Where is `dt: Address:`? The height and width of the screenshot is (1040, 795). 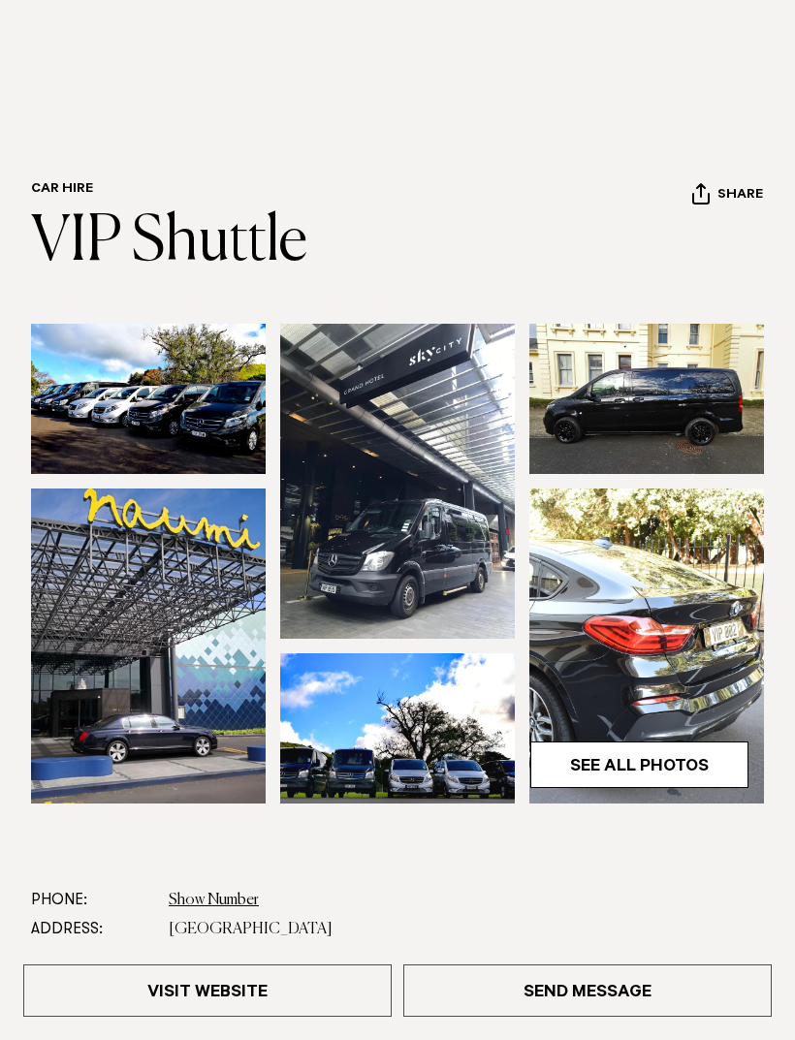
dt: Address: is located at coordinates (92, 930).